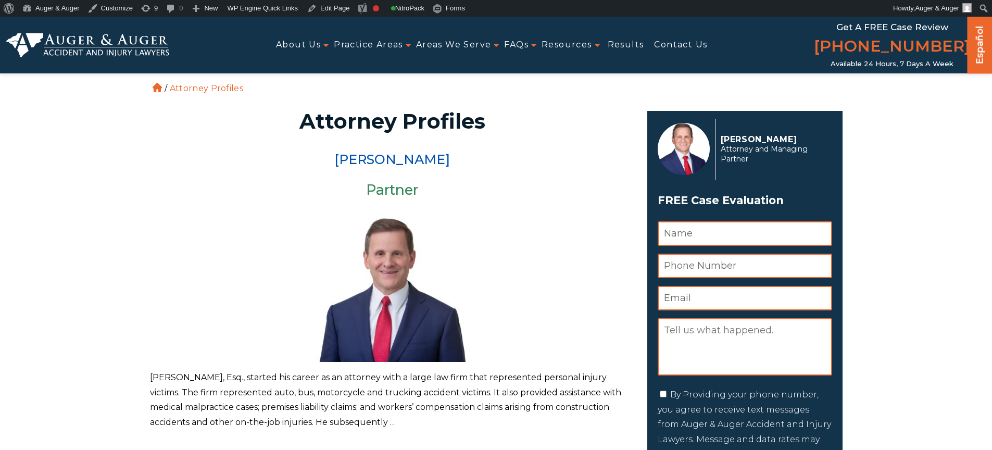  What do you see at coordinates (87, 45) in the screenshot?
I see `a: Auger & Auger Accident and Injury Lawyers Logo` at bounding box center [87, 45].